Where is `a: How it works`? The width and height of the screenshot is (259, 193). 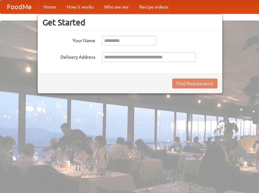 a: How it works is located at coordinates (80, 7).